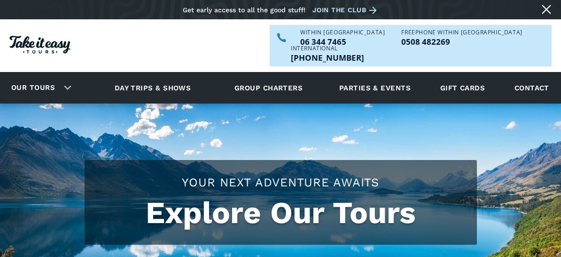 This screenshot has height=257, width=561. Describe the element at coordinates (343, 41) in the screenshot. I see `a: Call us within NZ on 063447465` at that location.